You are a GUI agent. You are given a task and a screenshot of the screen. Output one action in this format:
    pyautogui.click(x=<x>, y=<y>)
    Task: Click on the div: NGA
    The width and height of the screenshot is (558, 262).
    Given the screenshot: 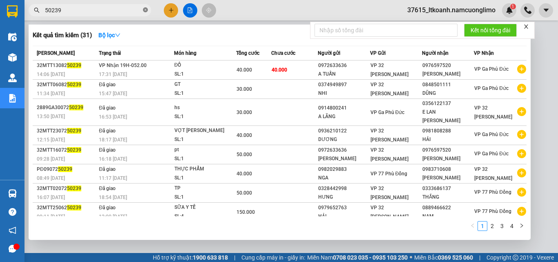 What is the action you would take?
    pyautogui.click(x=343, y=178)
    